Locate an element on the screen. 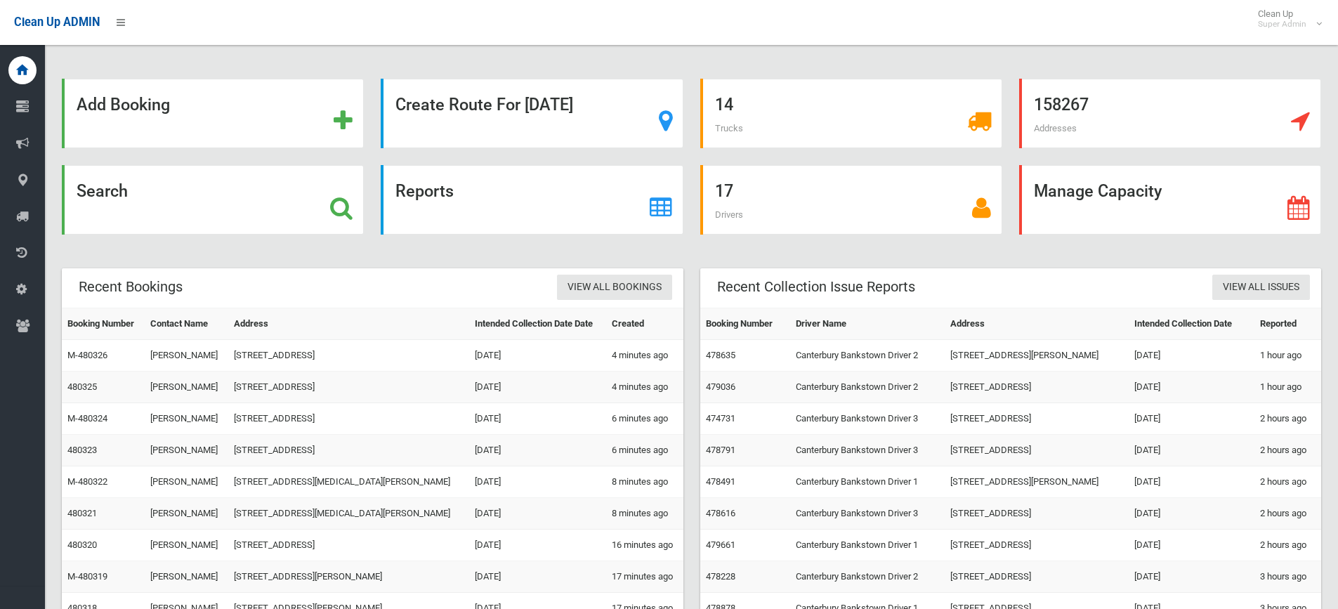  a: 480321 is located at coordinates (82, 513).